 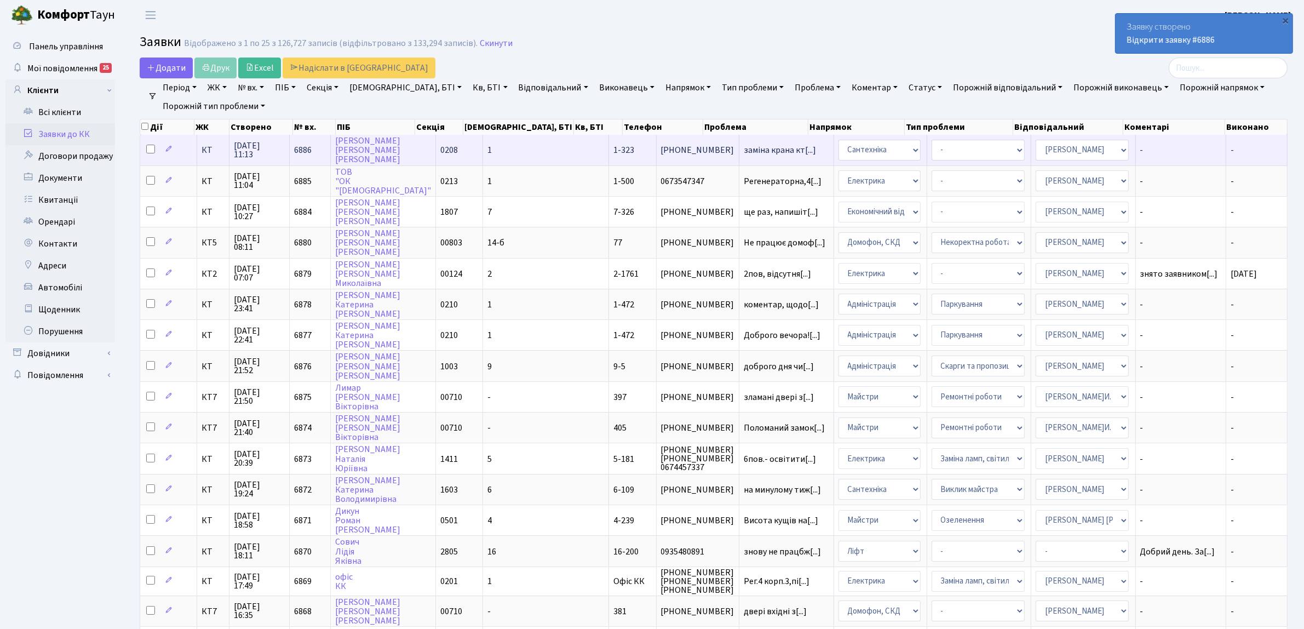 I want to click on span: 6877, so click(x=303, y=335).